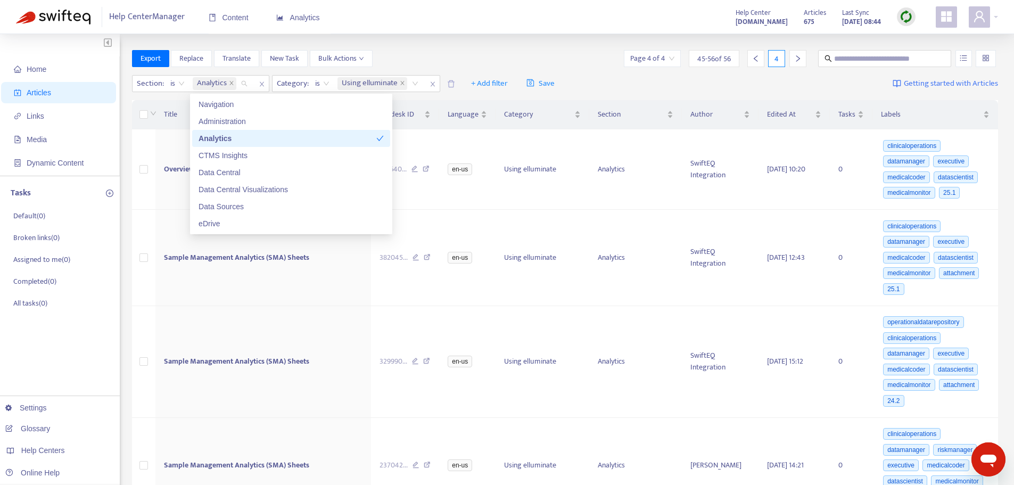 Image resolution: width=1014 pixels, height=485 pixels. Describe the element at coordinates (538, 114) in the screenshot. I see `span: Category` at that location.